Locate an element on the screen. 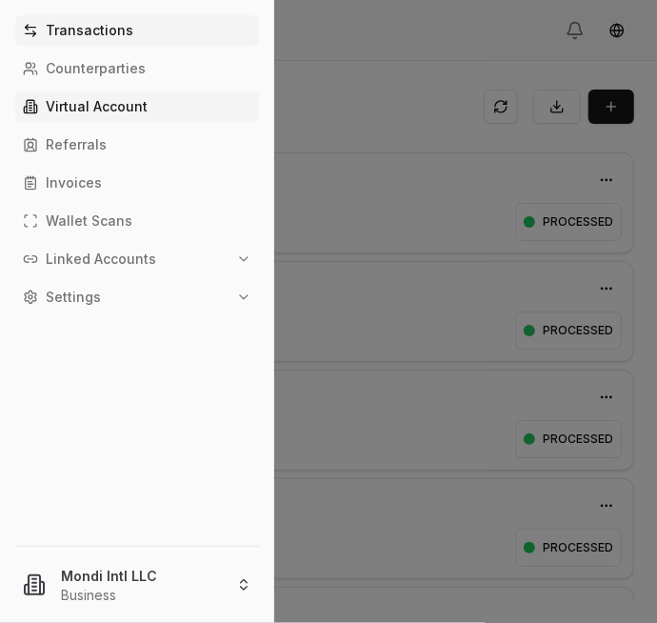 The image size is (657, 623). p: Business is located at coordinates (141, 595).